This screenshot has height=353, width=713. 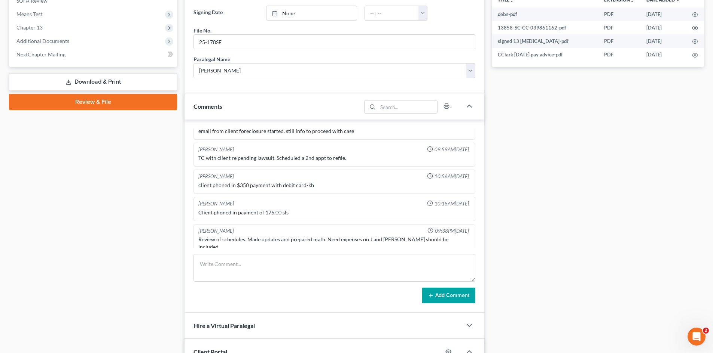 What do you see at coordinates (448, 296) in the screenshot?
I see `button: Add Comment` at bounding box center [448, 296].